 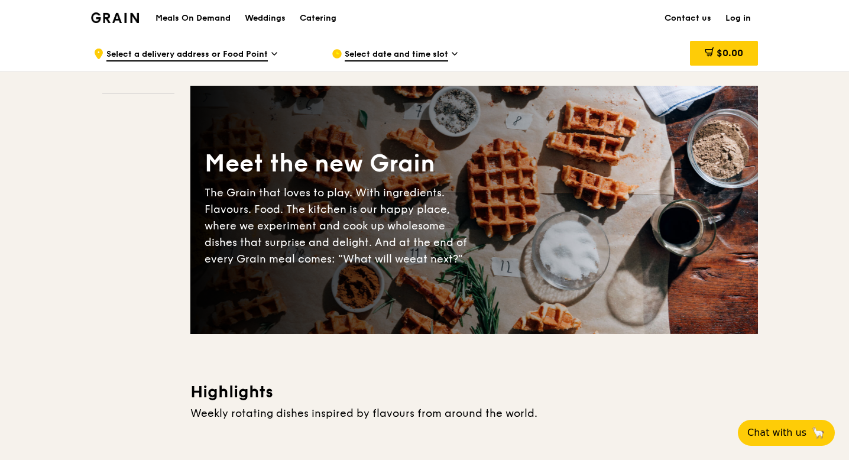 I want to click on span: eat next?”, so click(x=436, y=259).